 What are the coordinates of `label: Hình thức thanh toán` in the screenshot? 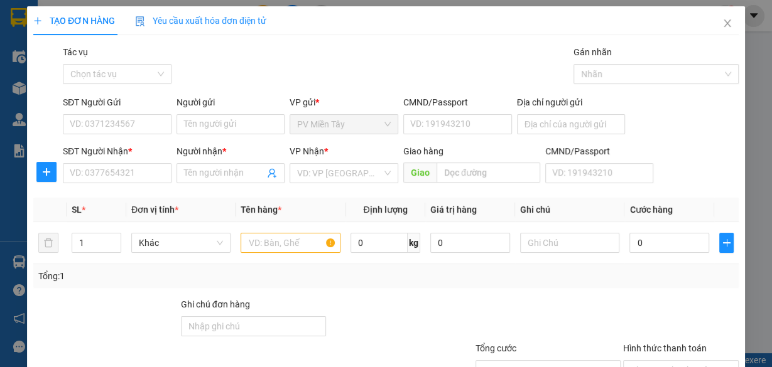 It's located at (665, 349).